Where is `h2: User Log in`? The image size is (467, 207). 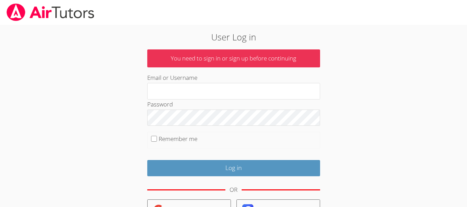
h2: User Log in is located at coordinates (234, 37).